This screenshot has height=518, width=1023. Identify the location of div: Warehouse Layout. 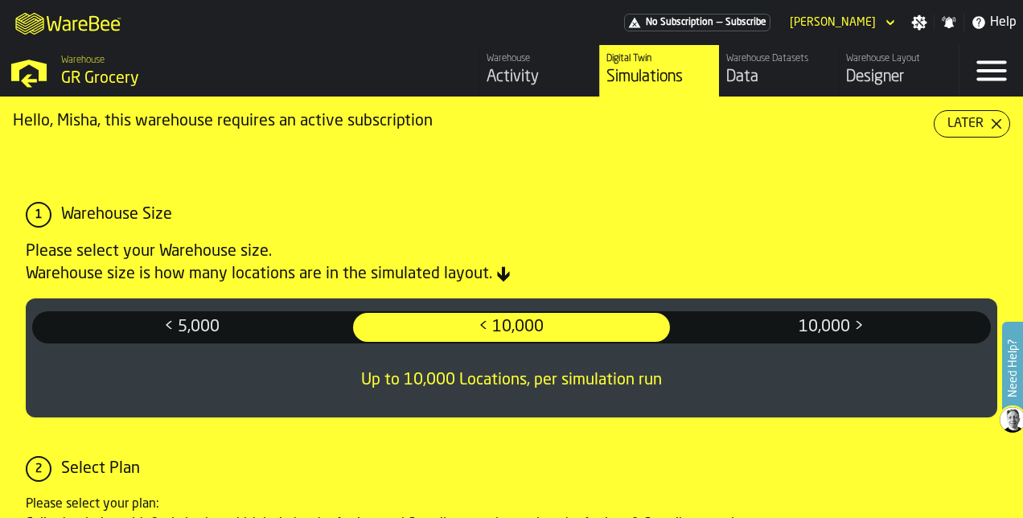
(899, 59).